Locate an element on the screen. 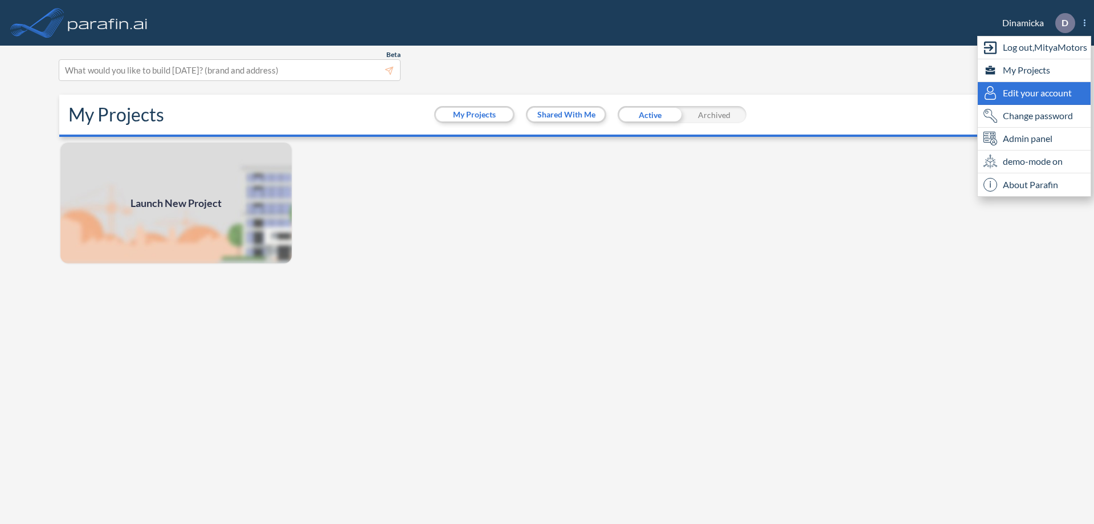  div: Change password is located at coordinates (1034, 116).